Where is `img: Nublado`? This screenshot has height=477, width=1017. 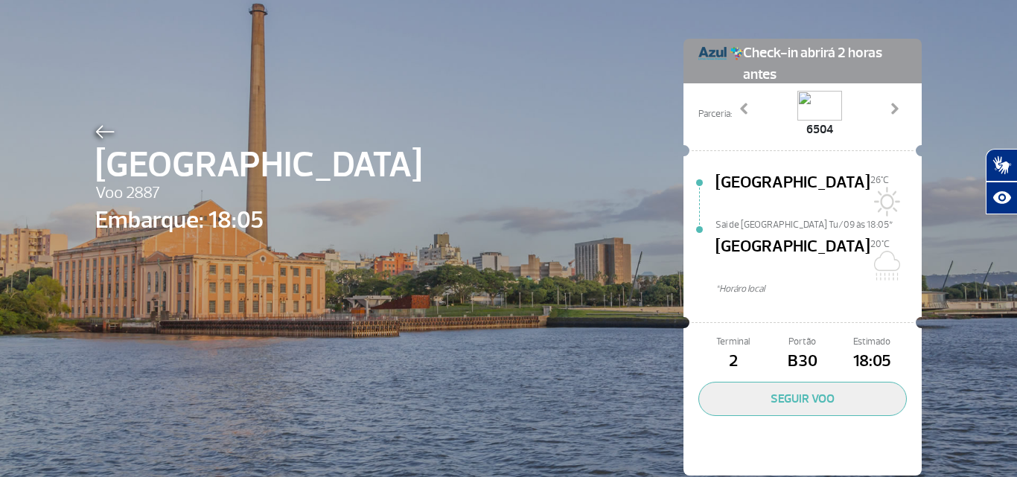 img: Nublado is located at coordinates (886, 266).